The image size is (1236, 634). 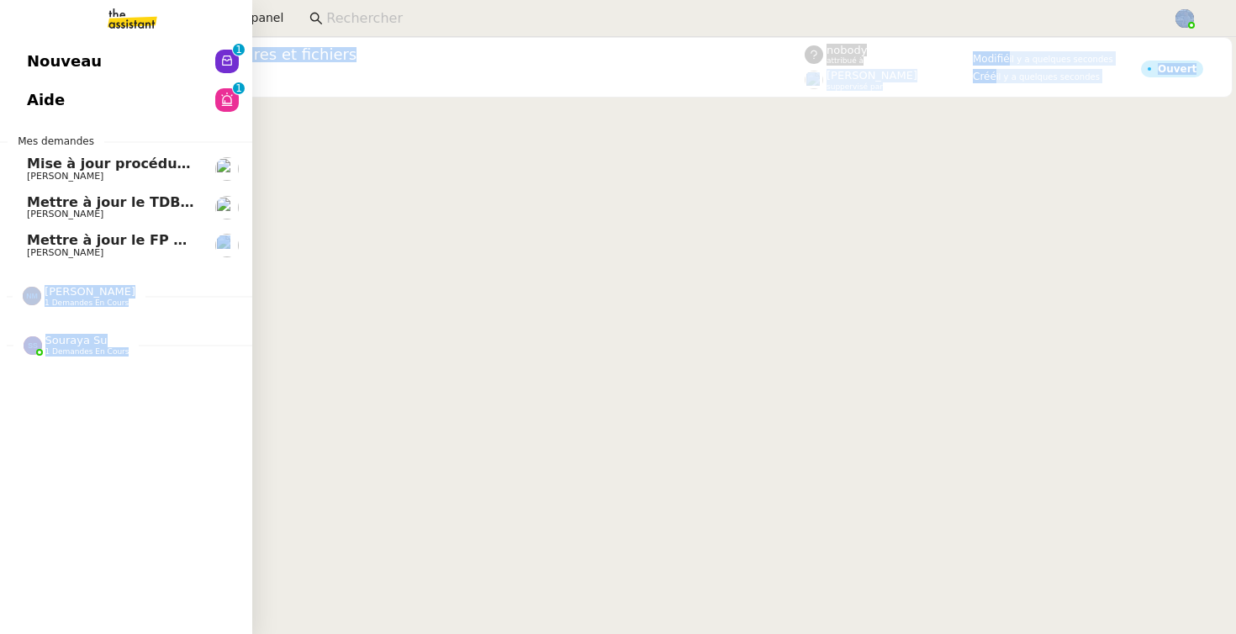 I want to click on span: Mettre à jour le TDB BRICOLANDES et BRICODIS, so click(x=208, y=202).